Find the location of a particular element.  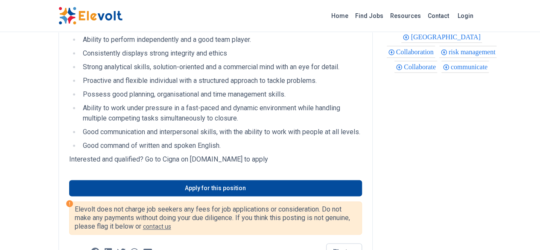

li: Good communication and interpersonal skills, with the ability to work with people at all levels. is located at coordinates (221, 132).